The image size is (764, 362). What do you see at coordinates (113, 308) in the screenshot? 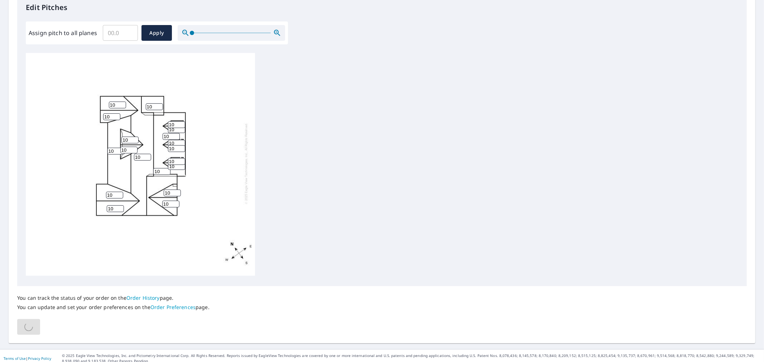
I see `p: You can update and set your order preferences on the page.` at bounding box center [113, 308].